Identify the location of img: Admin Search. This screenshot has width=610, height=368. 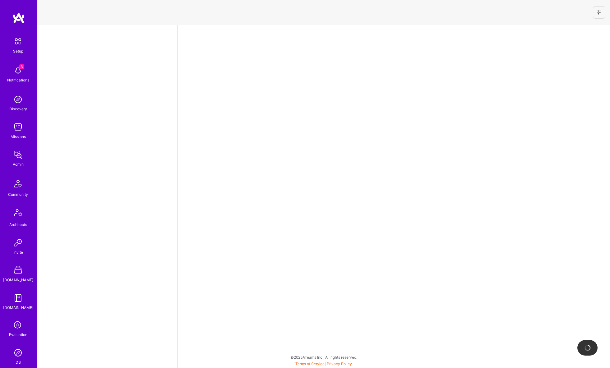
(18, 353).